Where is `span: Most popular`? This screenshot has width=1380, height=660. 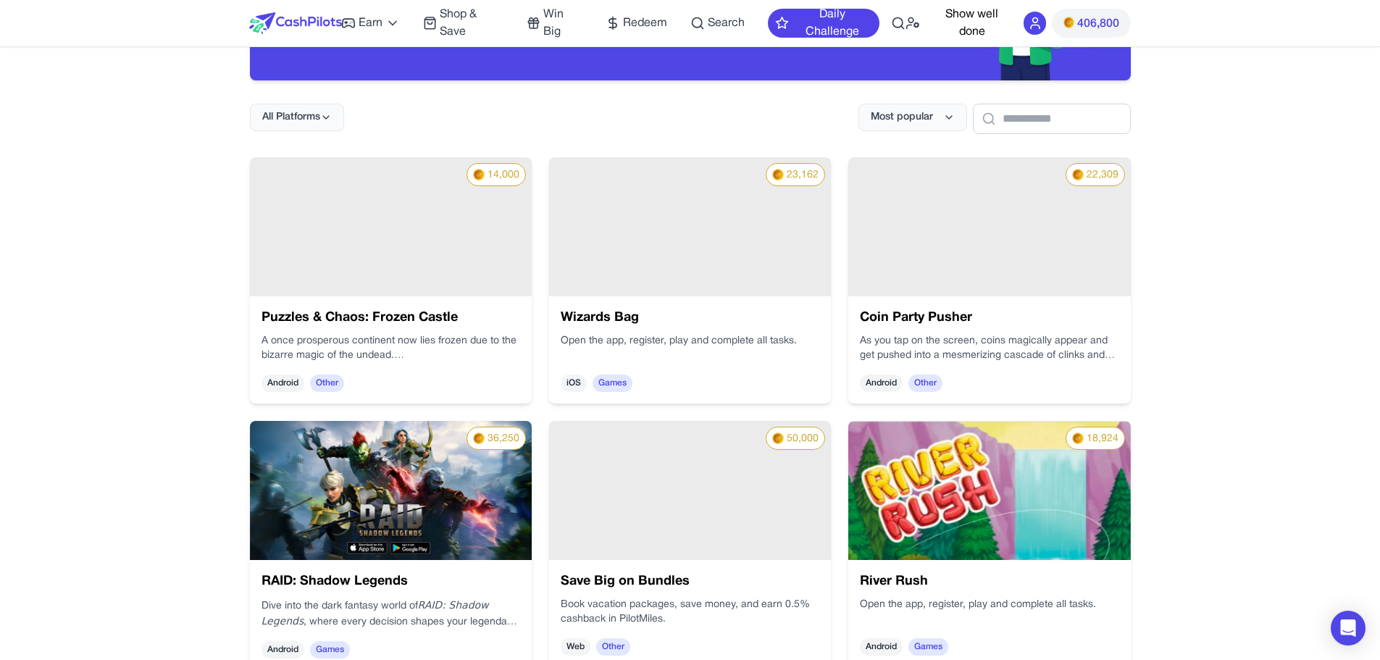
span: Most popular is located at coordinates (902, 117).